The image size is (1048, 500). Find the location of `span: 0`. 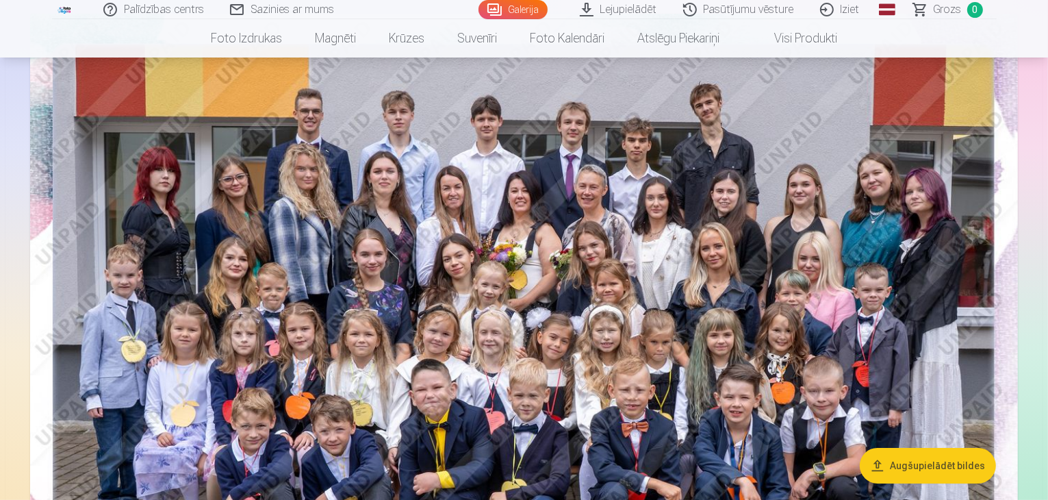

span: 0 is located at coordinates (975, 10).